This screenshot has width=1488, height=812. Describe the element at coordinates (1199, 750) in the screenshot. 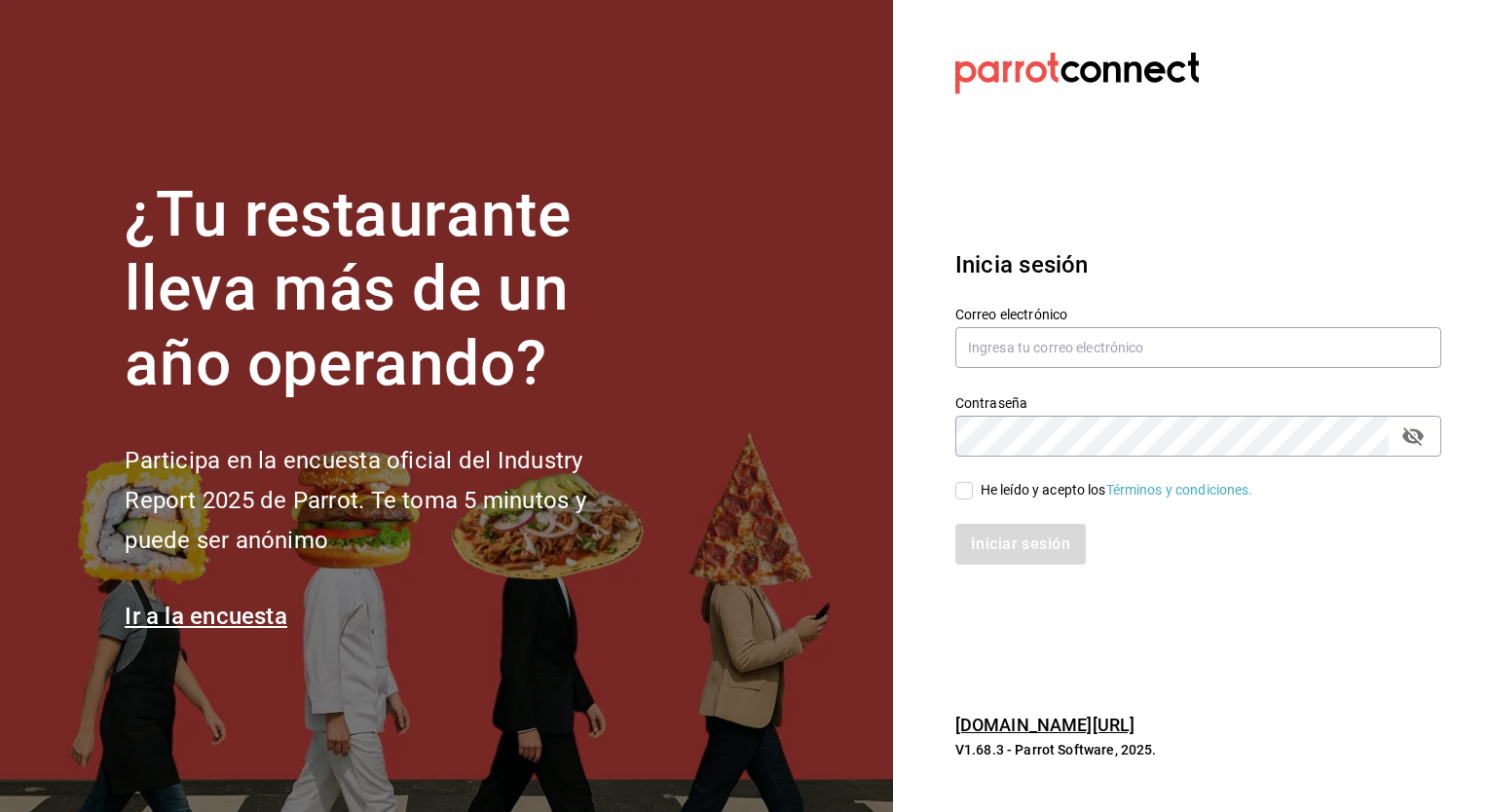

I see `p: V1.68.3 - Parrot Software, 2025.` at that location.